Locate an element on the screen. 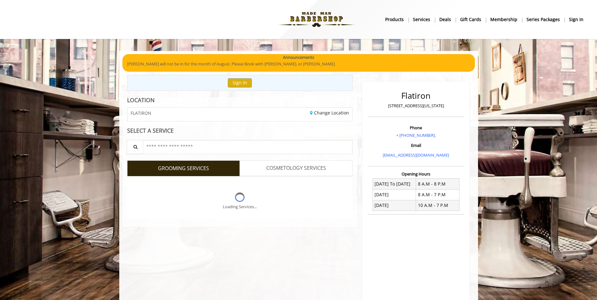  b: LOCATION is located at coordinates (141, 100).